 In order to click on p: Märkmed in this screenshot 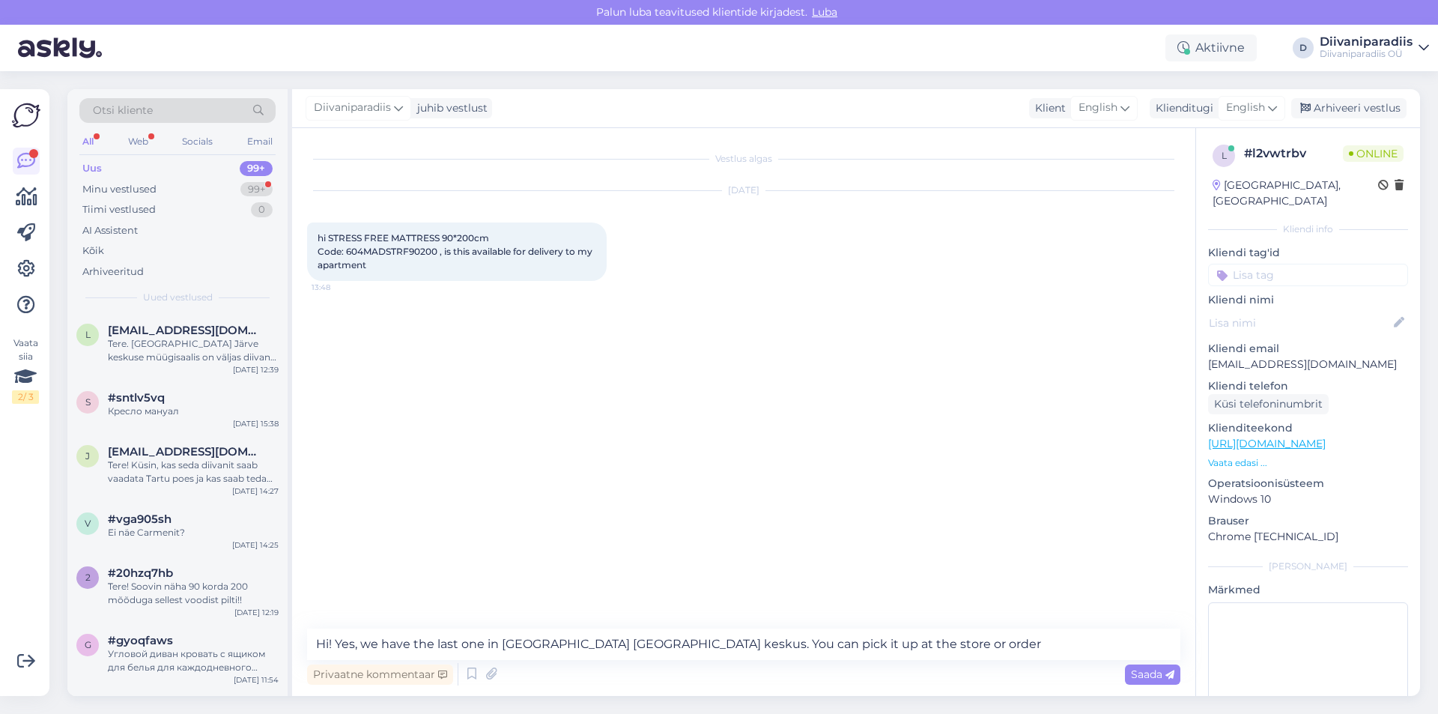, I will do `click(1307, 589)`.